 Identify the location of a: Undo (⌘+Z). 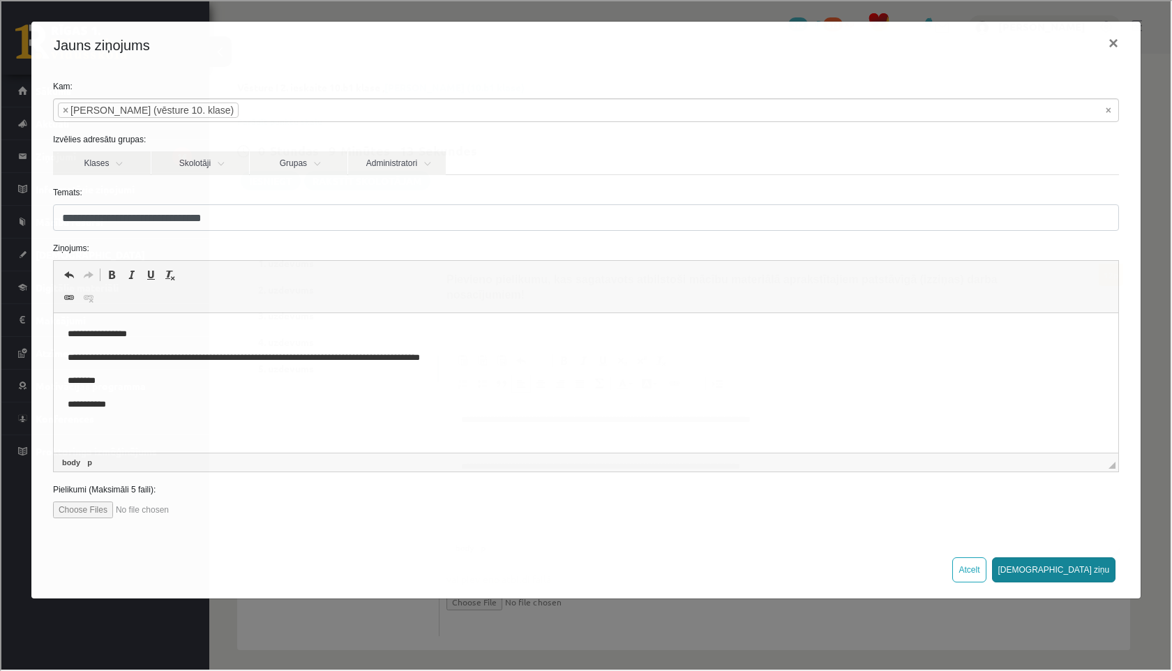
(68, 273).